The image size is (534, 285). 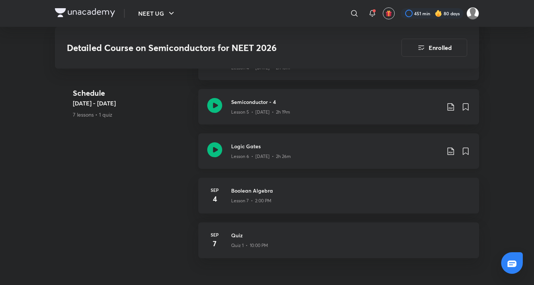 What do you see at coordinates (85, 13) in the screenshot?
I see `img: Company Logo` at bounding box center [85, 13].